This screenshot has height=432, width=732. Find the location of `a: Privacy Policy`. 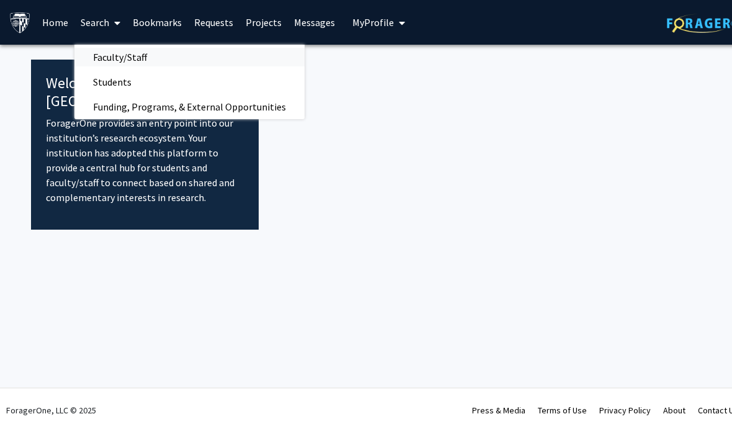

a: Privacy Policy is located at coordinates (625, 410).